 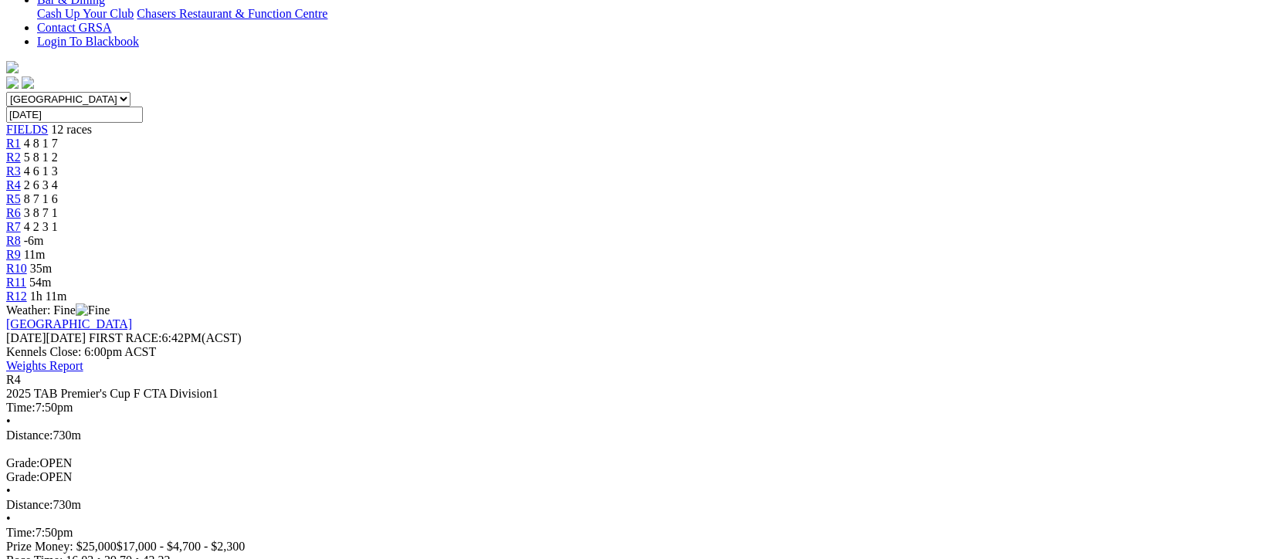 I want to click on span: R1, so click(x=13, y=143).